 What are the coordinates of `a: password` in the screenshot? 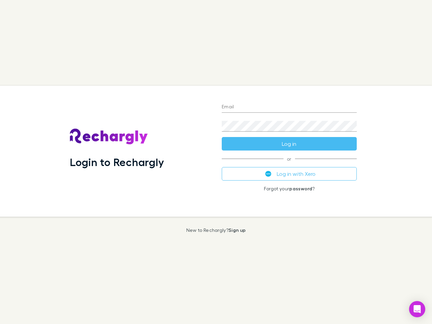 It's located at (301, 188).